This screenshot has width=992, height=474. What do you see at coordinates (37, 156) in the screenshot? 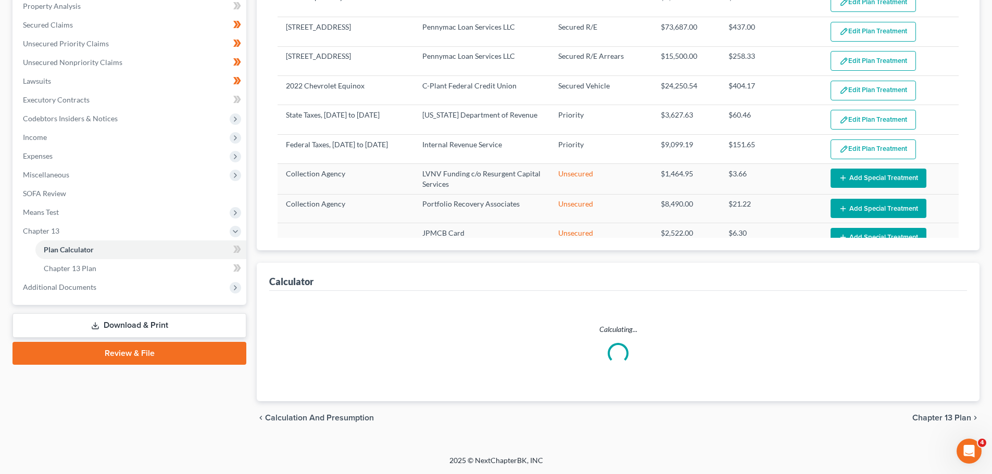
I see `span: Expenses` at bounding box center [37, 156].